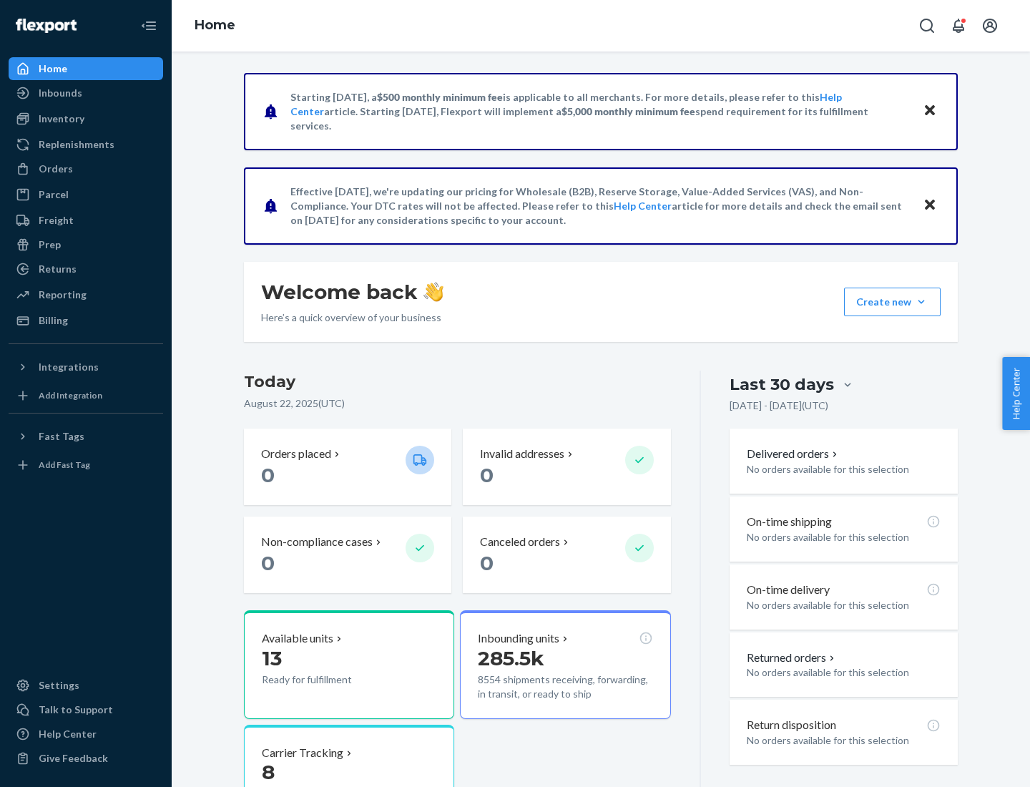 The height and width of the screenshot is (787, 1030). Describe the element at coordinates (56, 169) in the screenshot. I see `div: Orders` at that location.